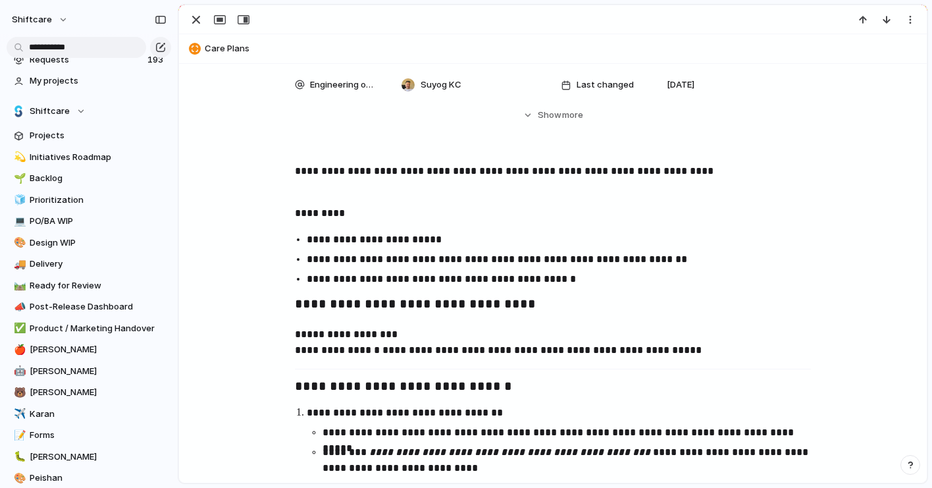  Describe the element at coordinates (89, 60) in the screenshot. I see `a: Requests193` at that location.